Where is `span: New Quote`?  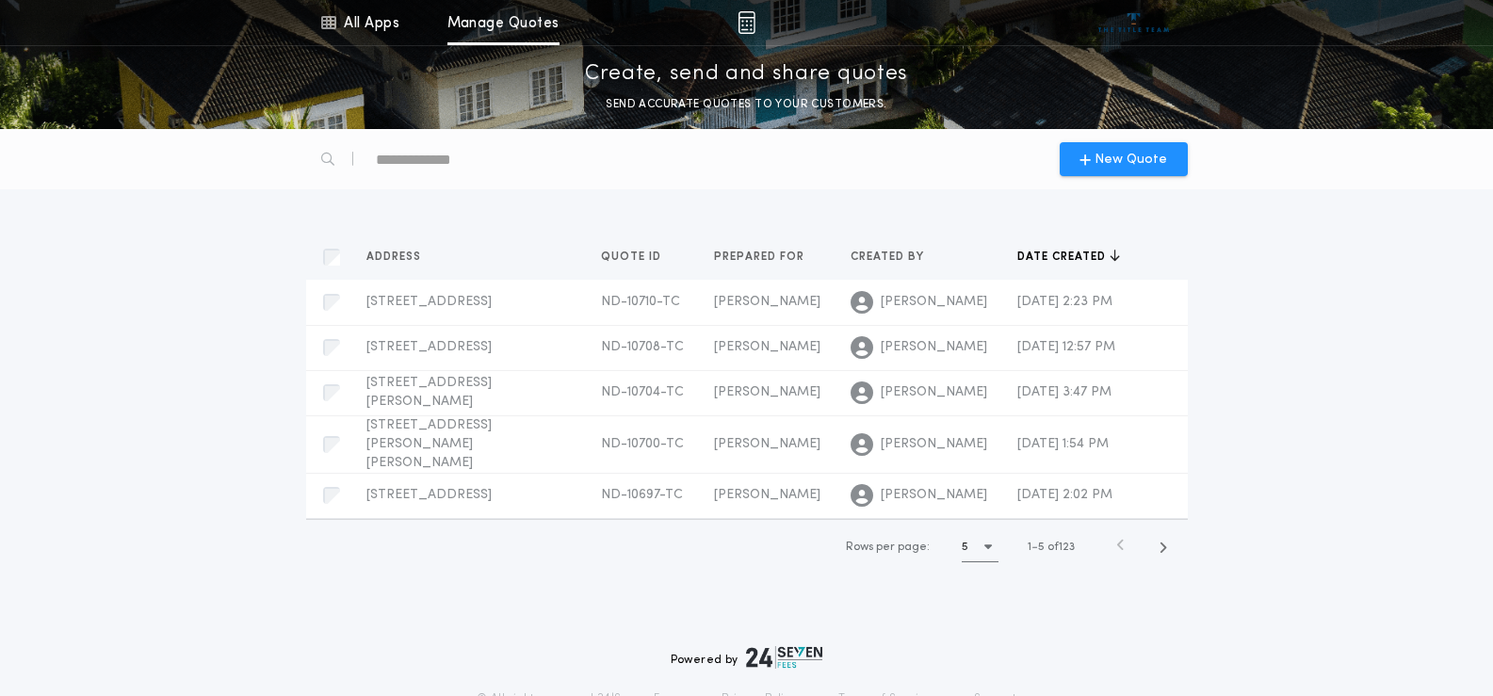
span: New Quote is located at coordinates (1130, 159).